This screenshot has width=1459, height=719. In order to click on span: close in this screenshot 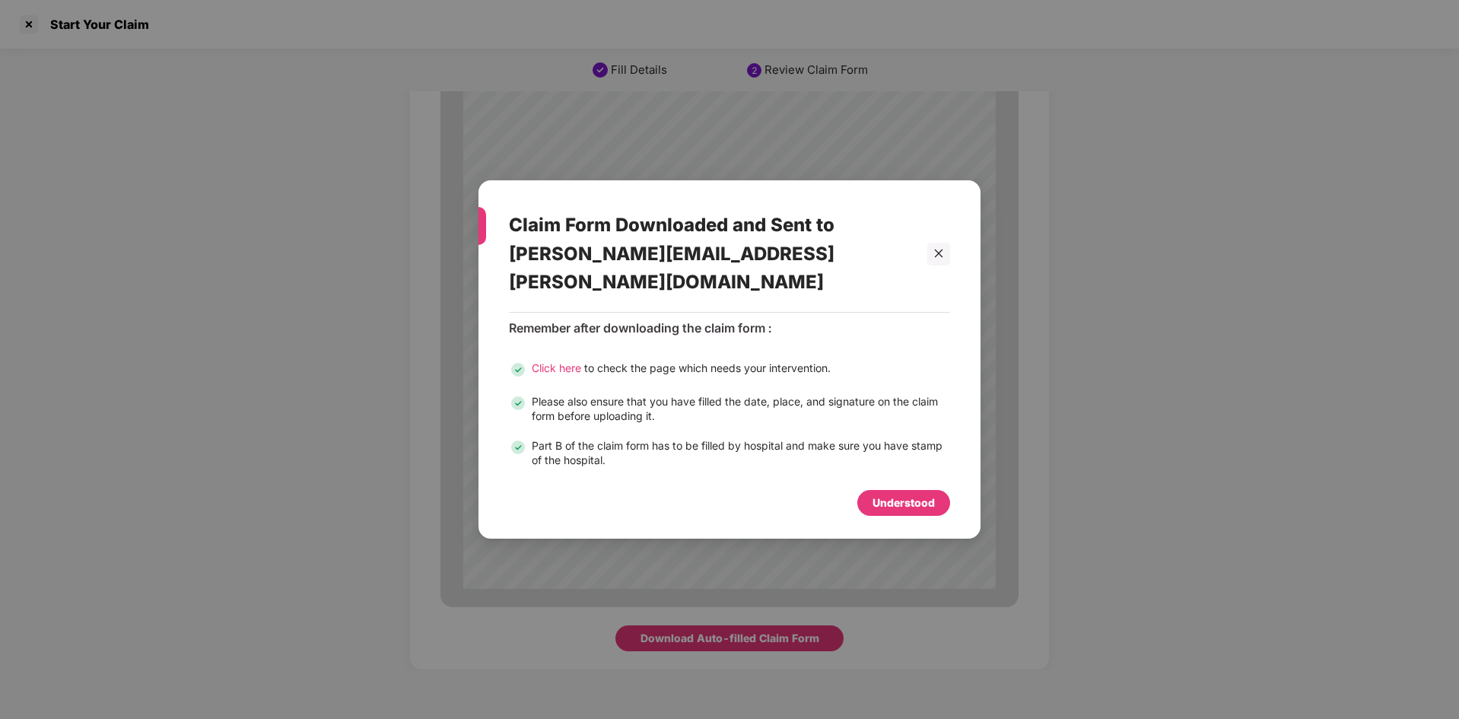, I will do `click(938, 253)`.